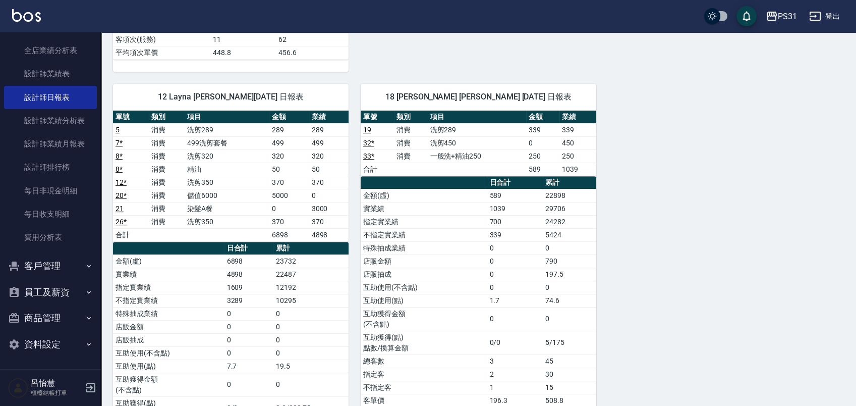 This screenshot has width=856, height=406. Describe the element at coordinates (570, 235) in the screenshot. I see `td: 5424` at that location.